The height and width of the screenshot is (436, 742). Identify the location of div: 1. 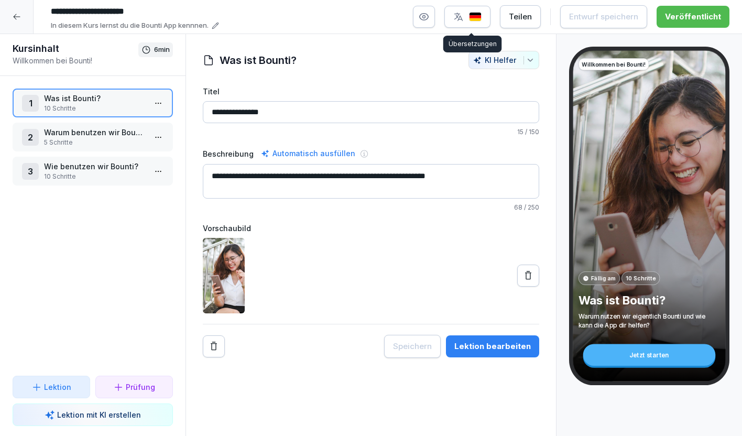
(30, 103).